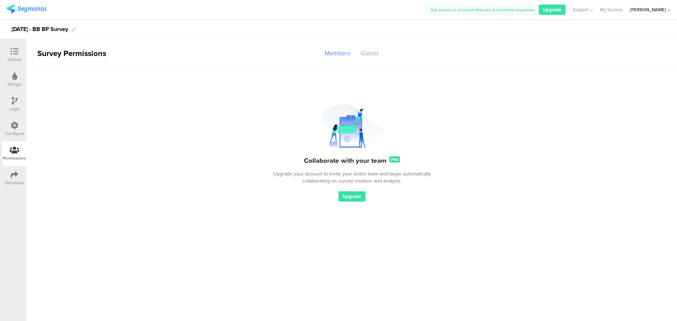 The image size is (677, 321). What do you see at coordinates (483, 10) in the screenshot?
I see `span: Get access to premium features & unlimited responses` at bounding box center [483, 10].